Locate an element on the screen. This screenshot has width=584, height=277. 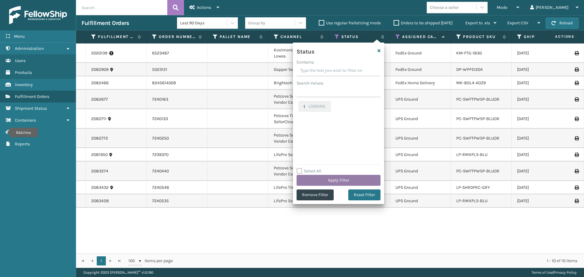
span: Export to .xls is located at coordinates (477, 23).